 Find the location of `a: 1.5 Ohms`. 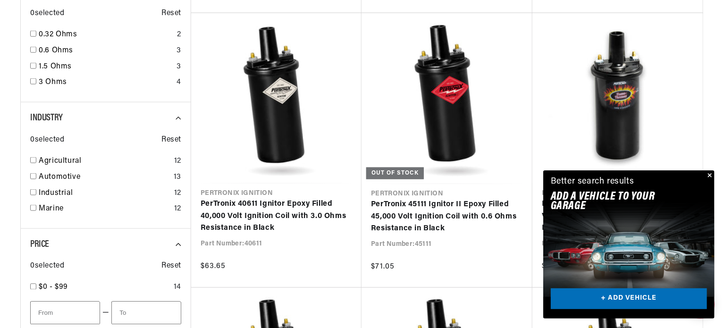

a: 1.5 Ohms is located at coordinates (106, 67).